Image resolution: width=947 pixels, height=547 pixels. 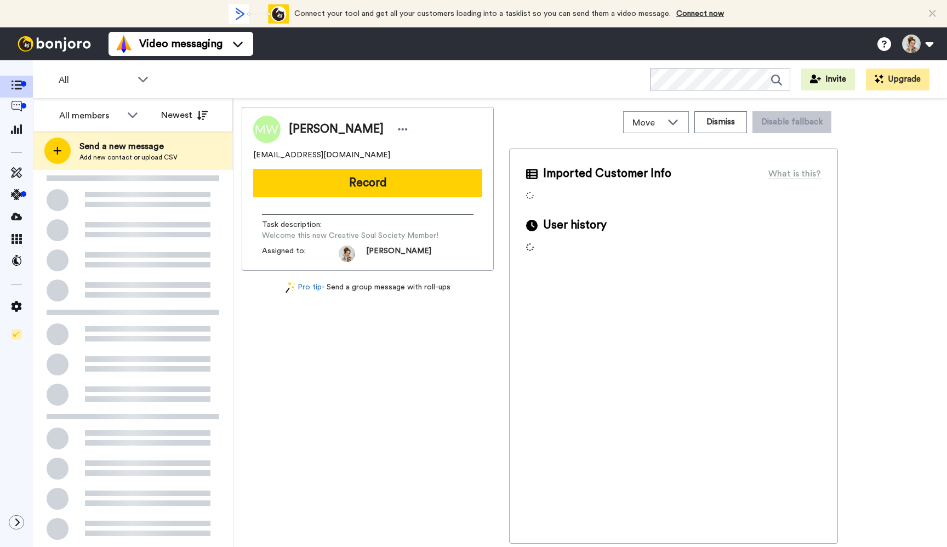 I want to click on button: Upgrade, so click(x=898, y=79).